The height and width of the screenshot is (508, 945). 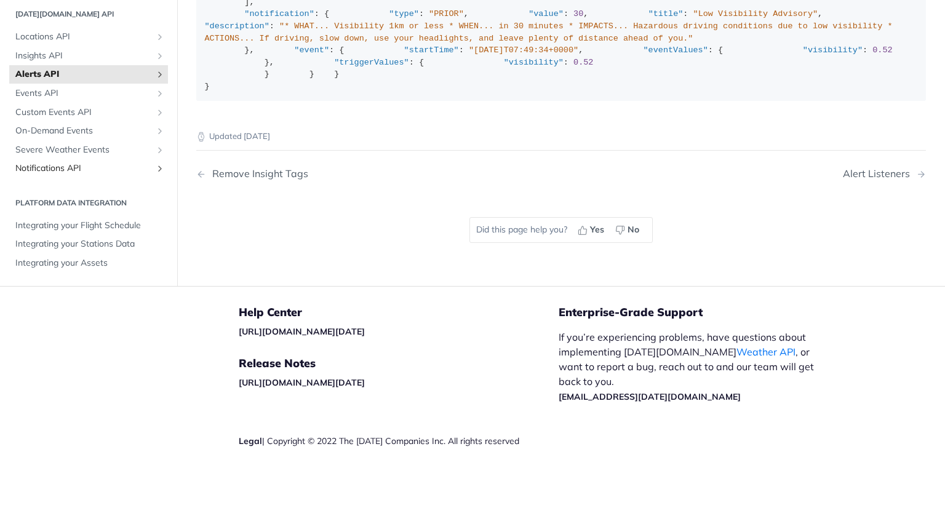 What do you see at coordinates (90, 225) in the screenshot?
I see `span: Integrating your Flight Schedule` at bounding box center [90, 225].